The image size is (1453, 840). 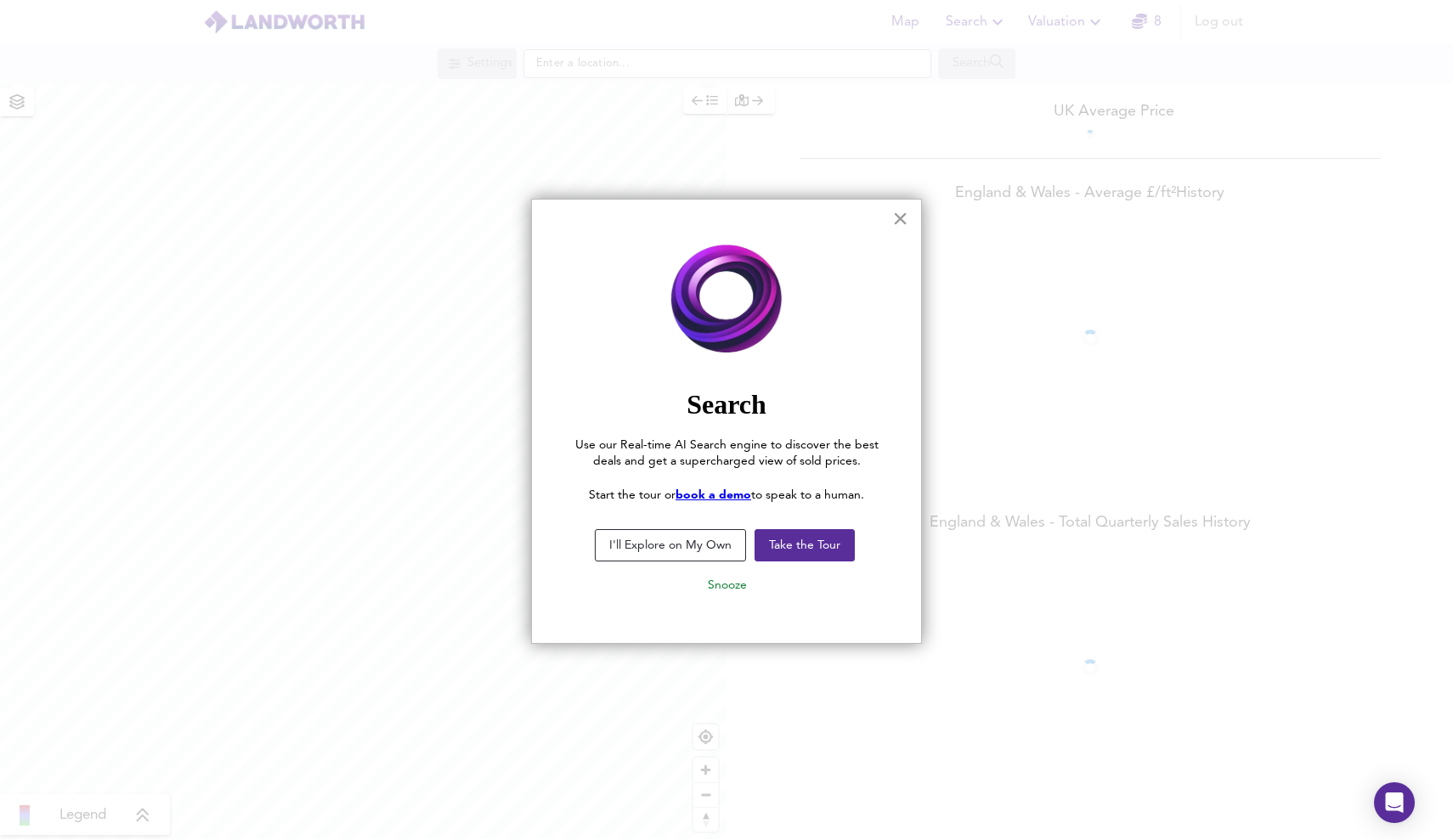 What do you see at coordinates (899, 218) in the screenshot?
I see `button: Close` at bounding box center [899, 218].